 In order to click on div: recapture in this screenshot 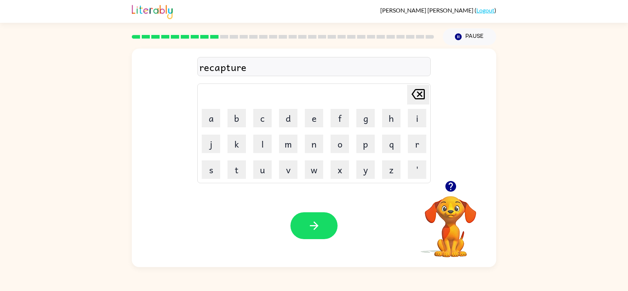, I will do `click(314, 67)`.